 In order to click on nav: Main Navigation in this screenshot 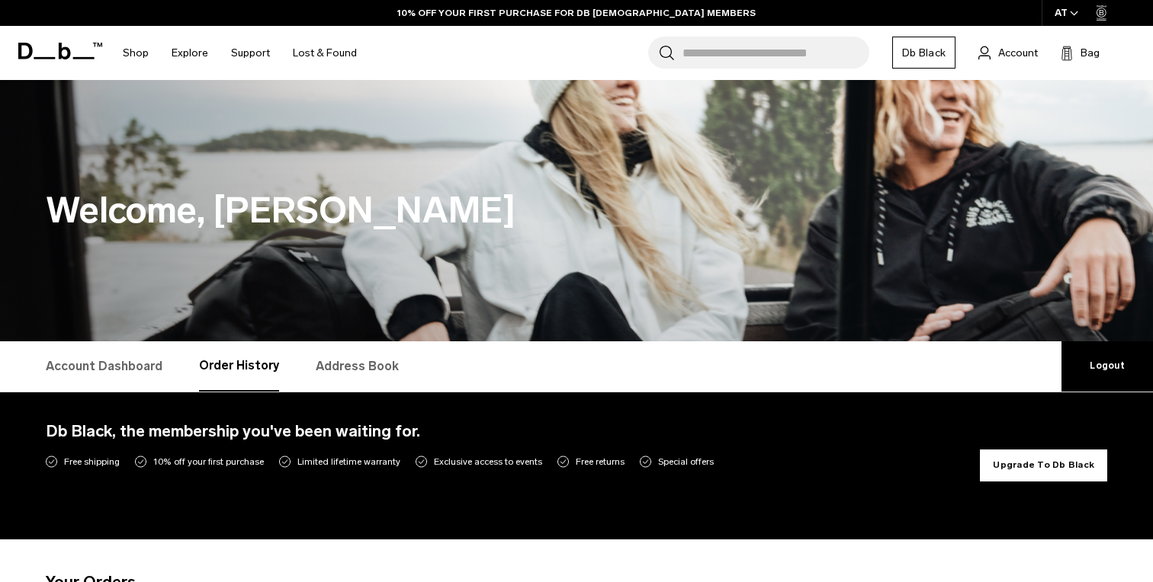, I will do `click(239, 53)`.